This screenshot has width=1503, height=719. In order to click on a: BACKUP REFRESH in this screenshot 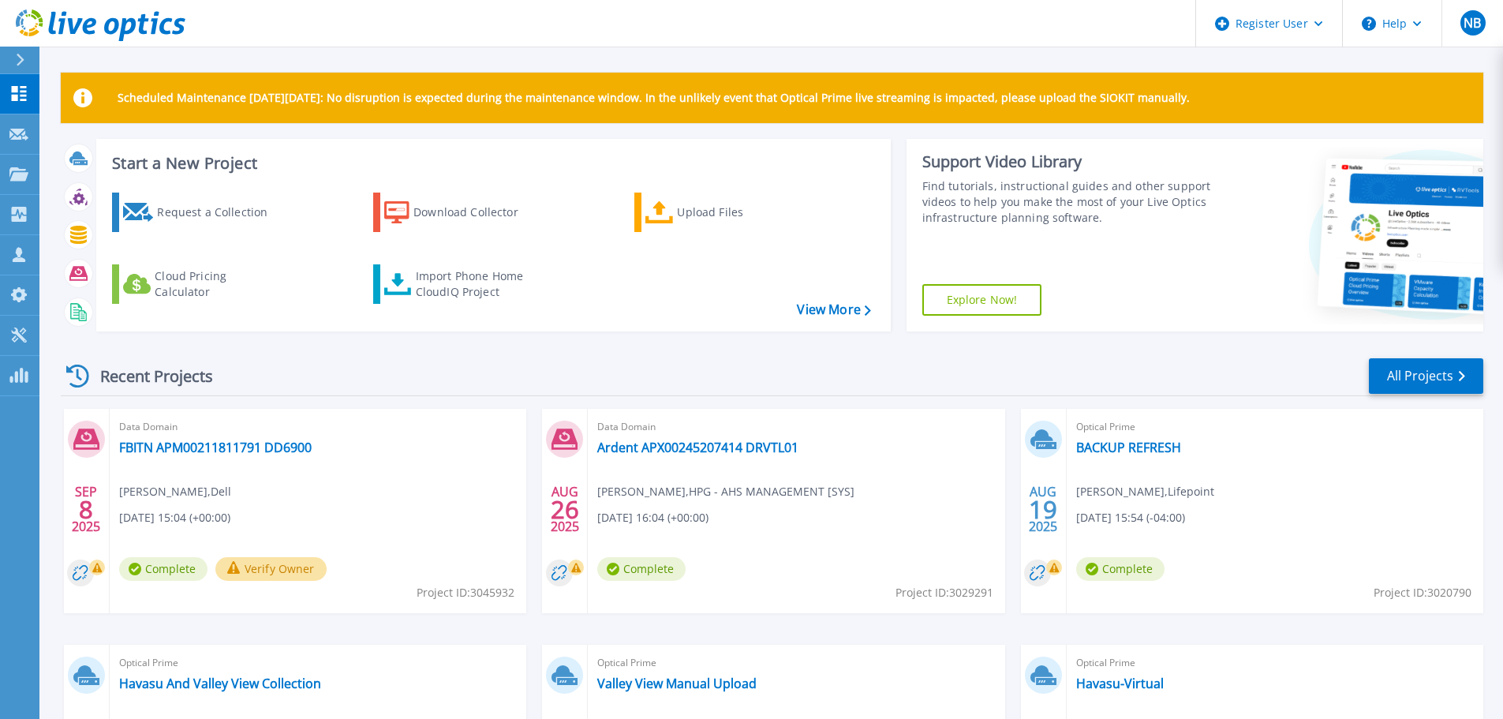, I will do `click(1128, 447)`.